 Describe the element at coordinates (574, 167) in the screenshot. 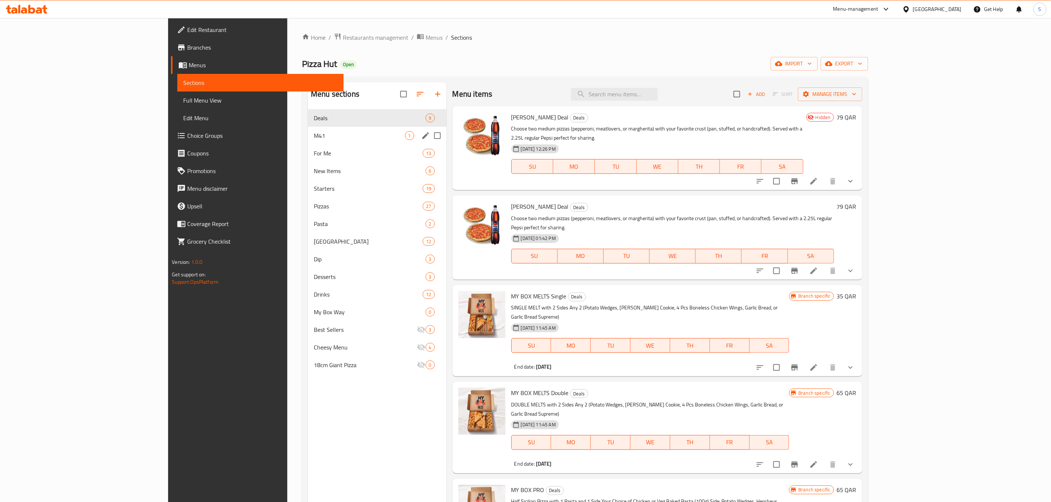

I see `button: MO` at that location.